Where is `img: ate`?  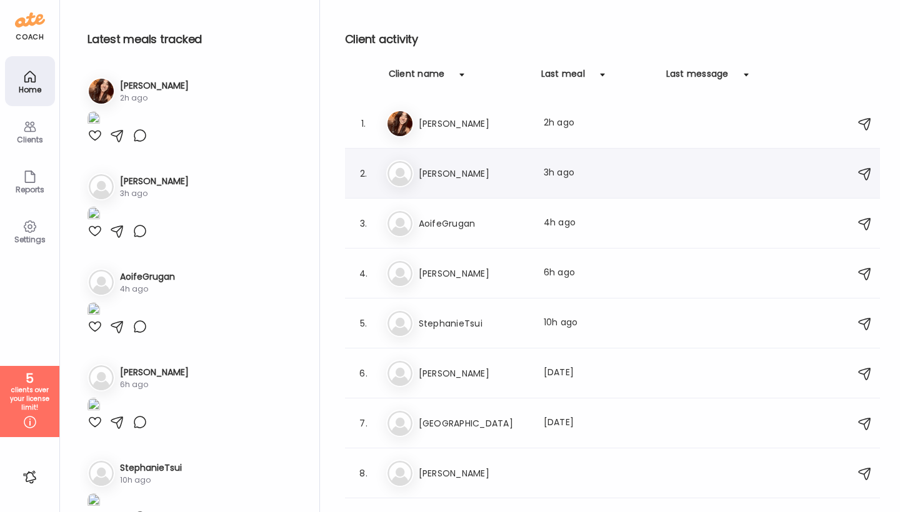 img: ate is located at coordinates (30, 20).